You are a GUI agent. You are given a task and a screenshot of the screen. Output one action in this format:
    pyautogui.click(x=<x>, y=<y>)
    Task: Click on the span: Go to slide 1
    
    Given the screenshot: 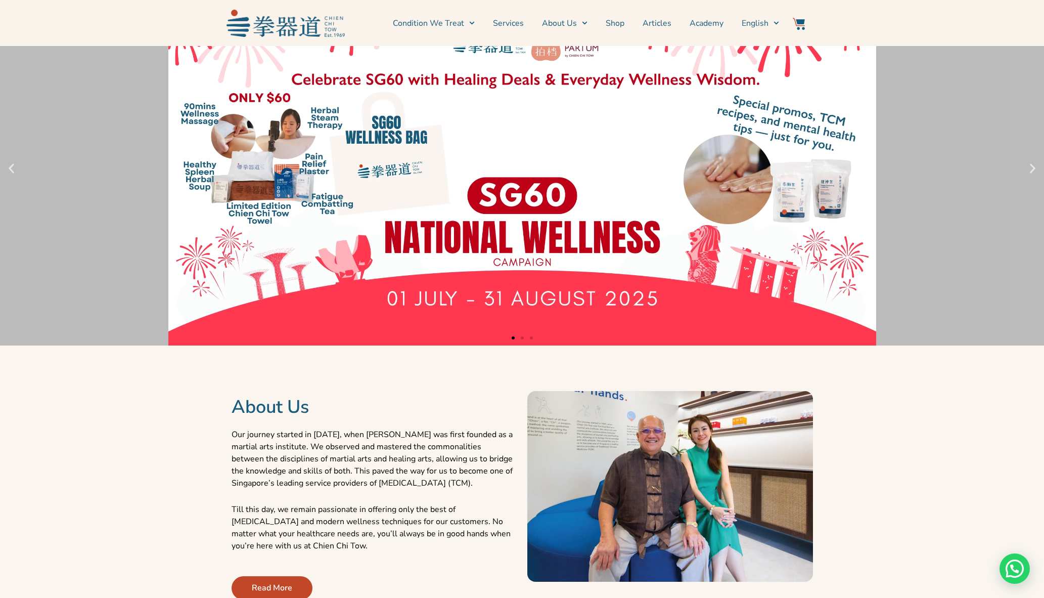 What is the action you would take?
    pyautogui.click(x=513, y=338)
    